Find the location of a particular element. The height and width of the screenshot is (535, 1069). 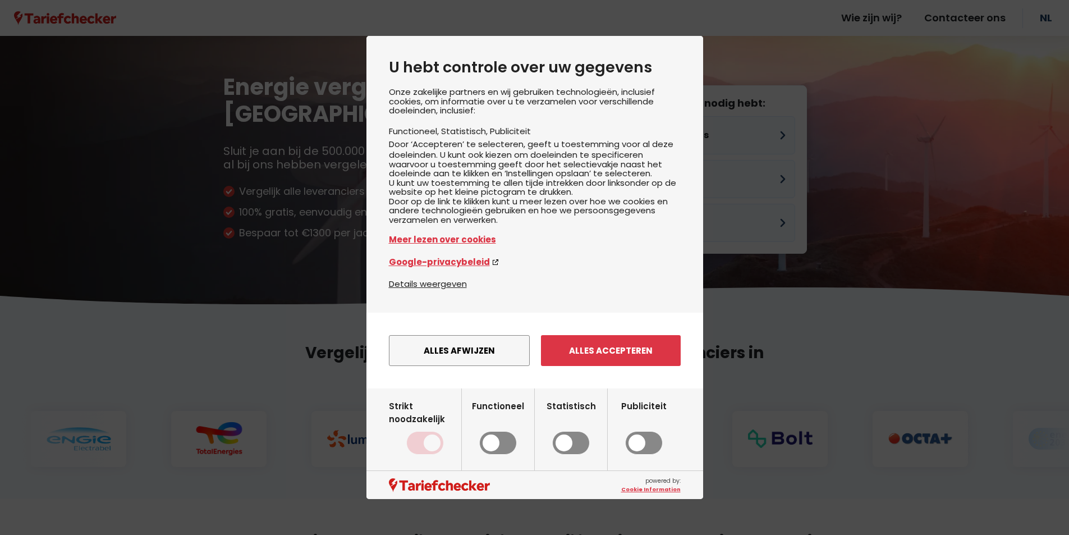

a: Meer lezen over cookies is located at coordinates (535, 239).